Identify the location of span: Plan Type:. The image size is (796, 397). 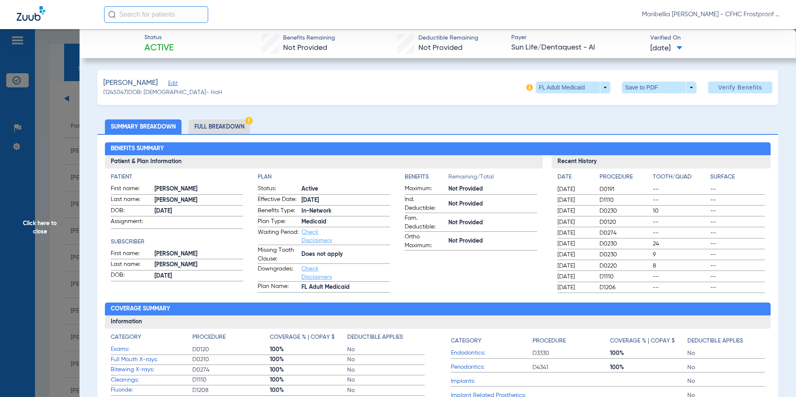
(278, 222).